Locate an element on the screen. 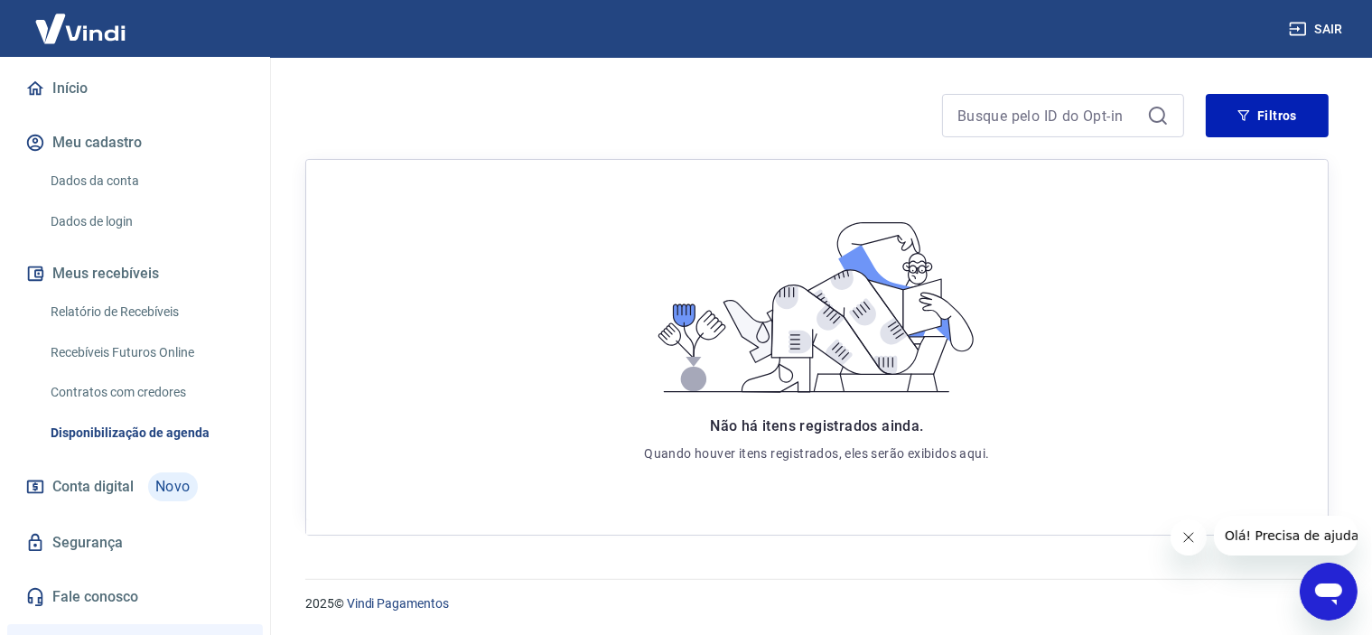 The height and width of the screenshot is (635, 1372). button: Filtros is located at coordinates (1267, 116).